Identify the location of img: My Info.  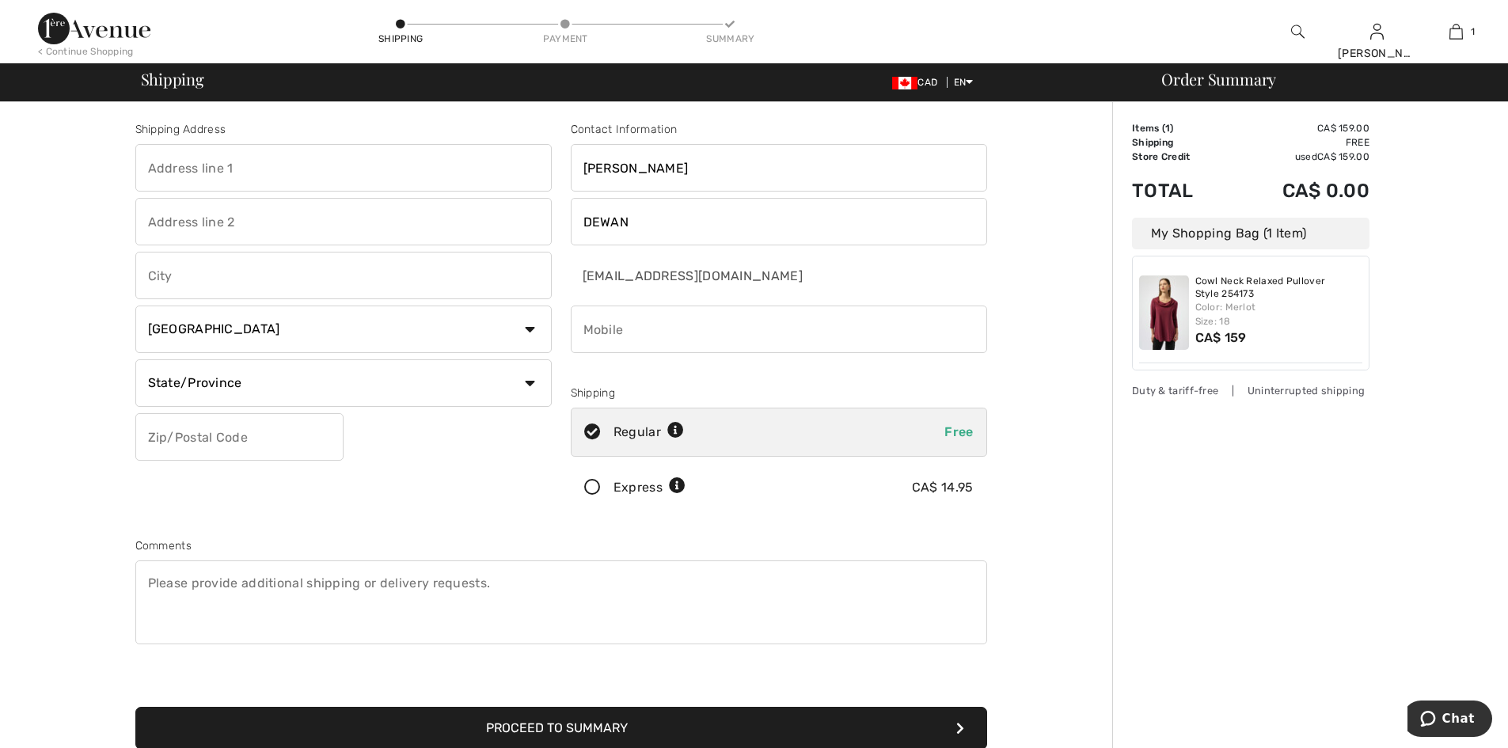
(1376, 32).